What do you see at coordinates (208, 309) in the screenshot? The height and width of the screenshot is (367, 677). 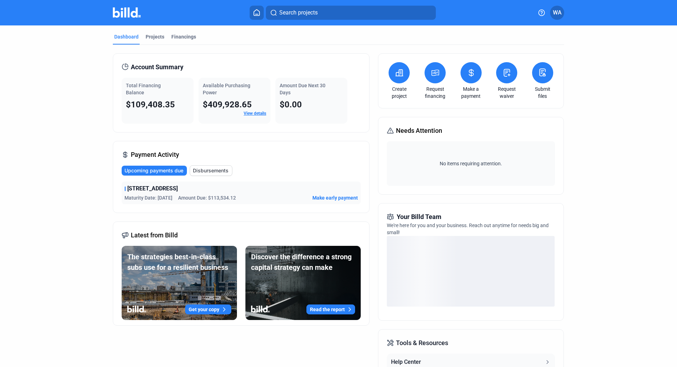 I see `button: Get your copy` at bounding box center [208, 309].